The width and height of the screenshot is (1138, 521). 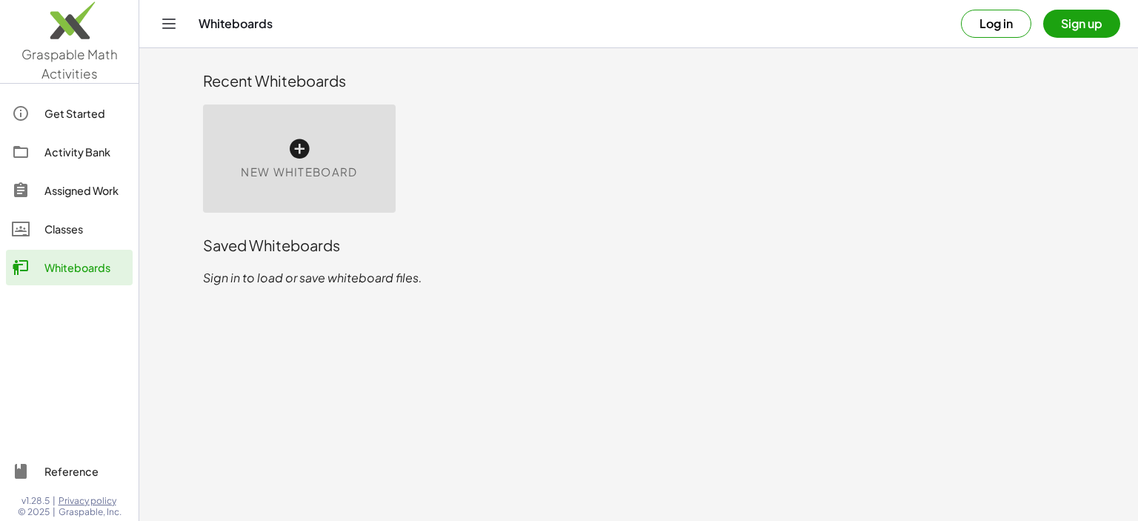 I want to click on a: Reference, so click(x=69, y=471).